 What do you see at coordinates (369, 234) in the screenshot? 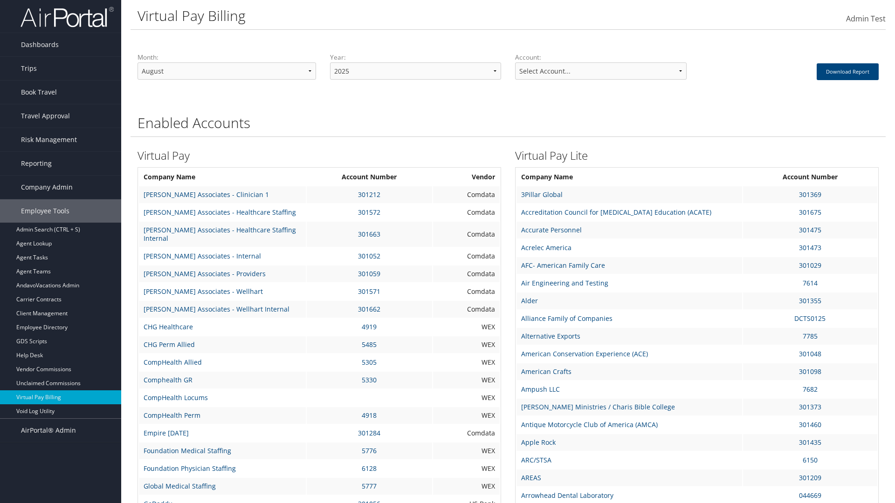
I see `a: 301663` at bounding box center [369, 234].